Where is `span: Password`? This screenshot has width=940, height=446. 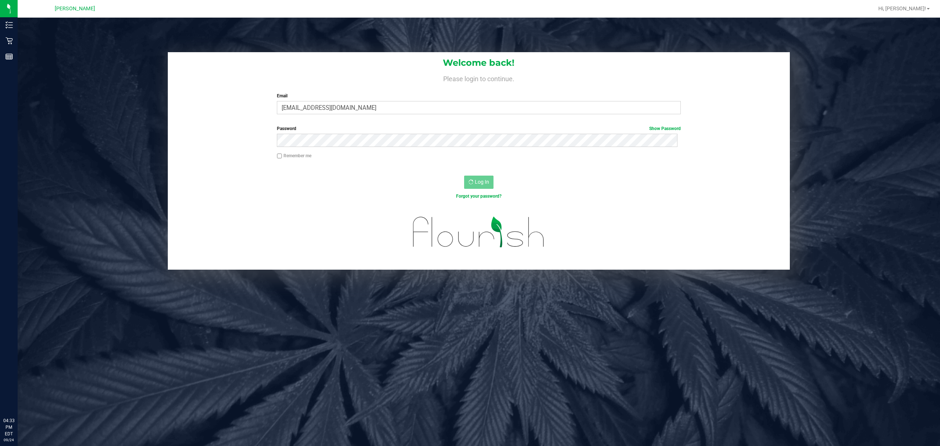 span: Password is located at coordinates (286, 128).